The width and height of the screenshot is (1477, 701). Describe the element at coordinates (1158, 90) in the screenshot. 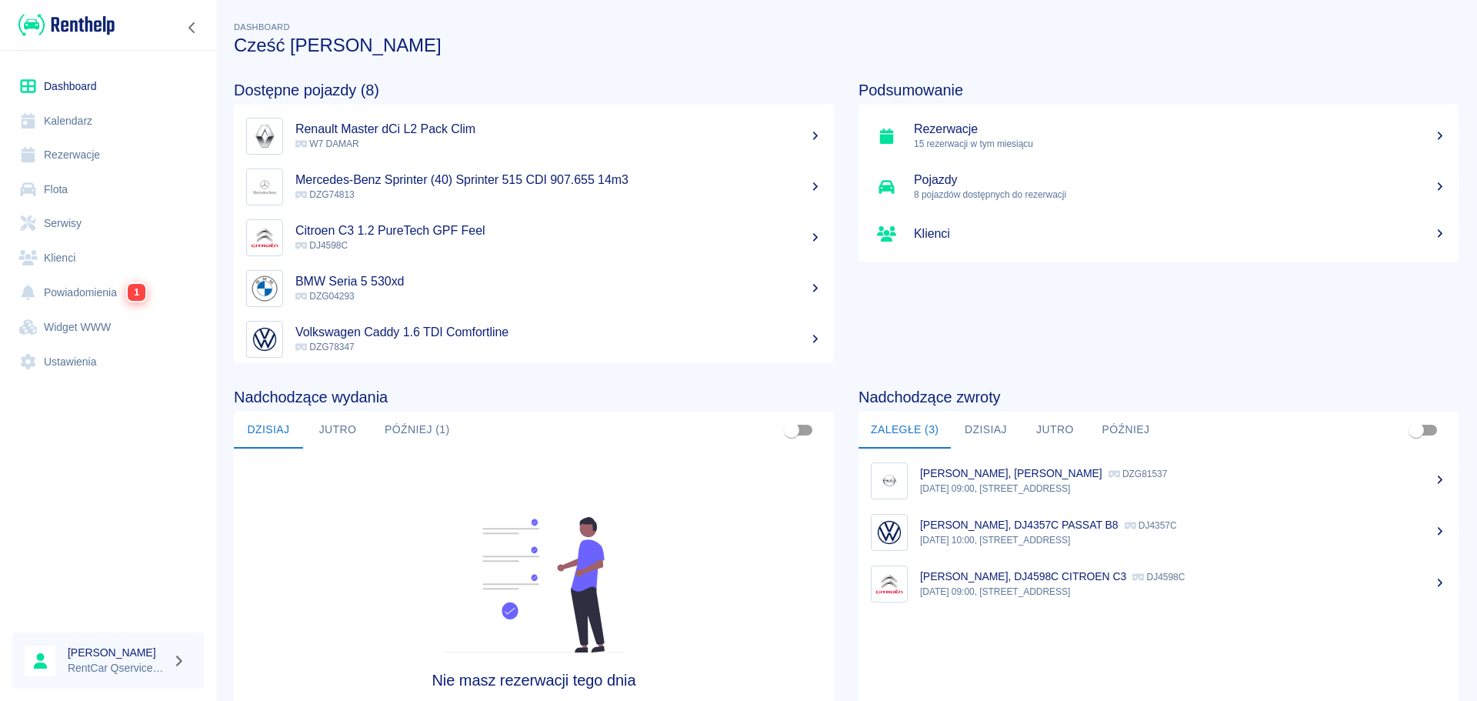

I see `h4: Podsumowanie` at that location.